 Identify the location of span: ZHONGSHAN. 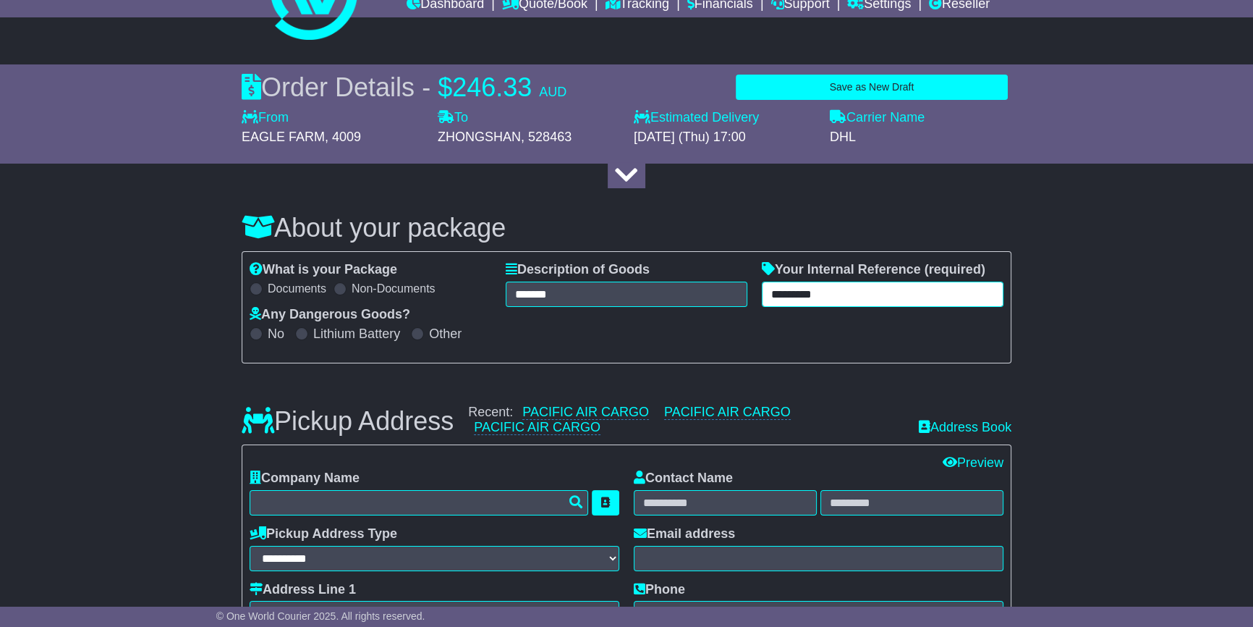
(479, 137).